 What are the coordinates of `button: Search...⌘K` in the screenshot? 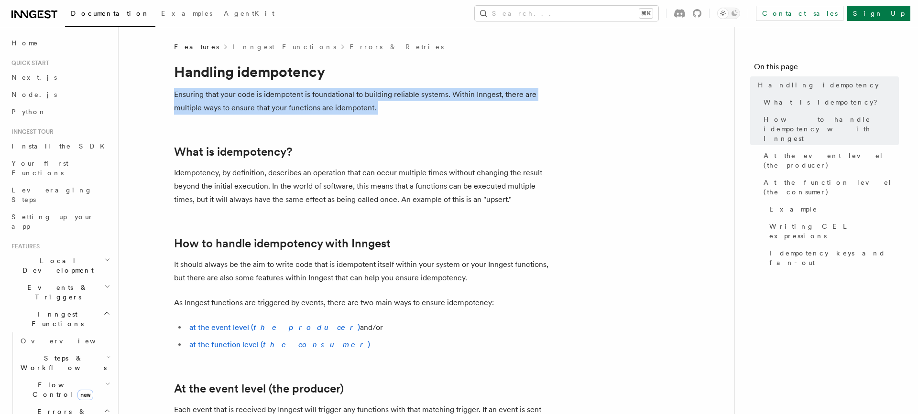 It's located at (566, 13).